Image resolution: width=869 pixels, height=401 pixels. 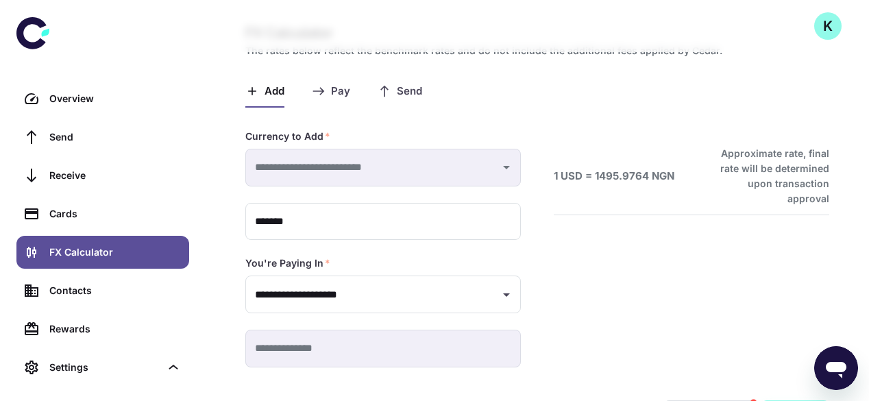 What do you see at coordinates (115, 99) in the screenshot?
I see `div: Overview` at bounding box center [115, 99].